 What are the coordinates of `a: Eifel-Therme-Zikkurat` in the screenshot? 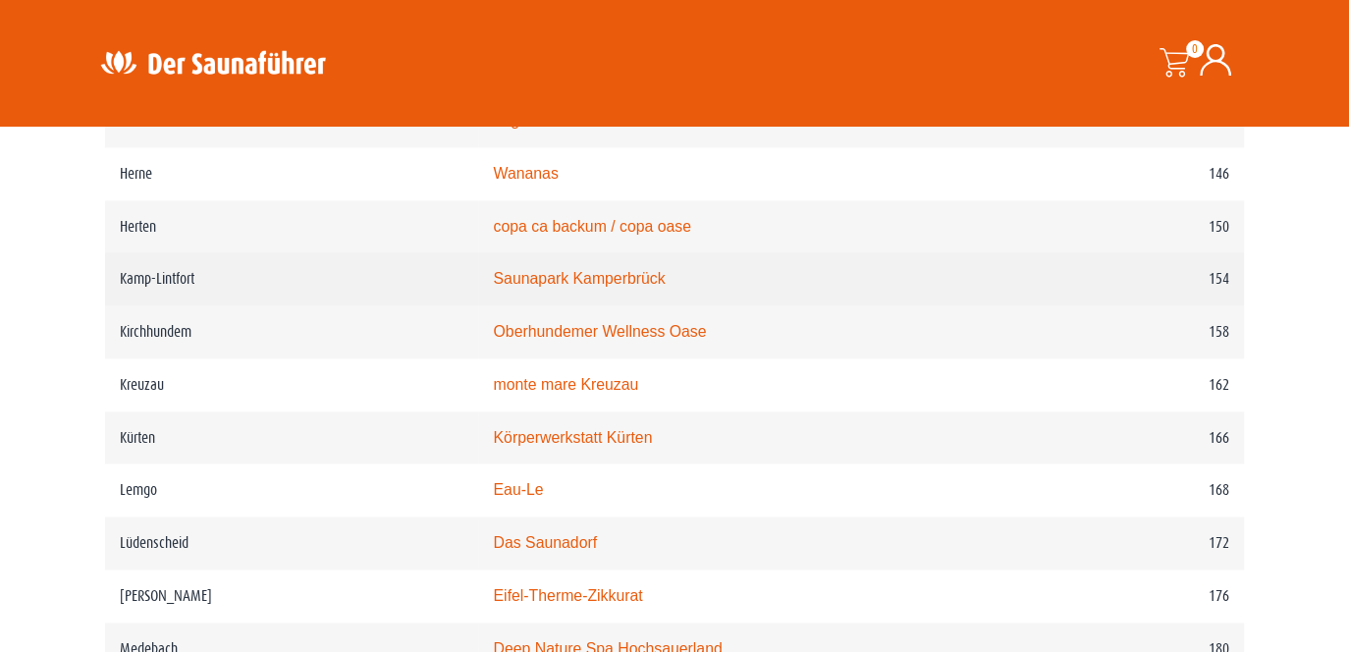 It's located at (567, 595).